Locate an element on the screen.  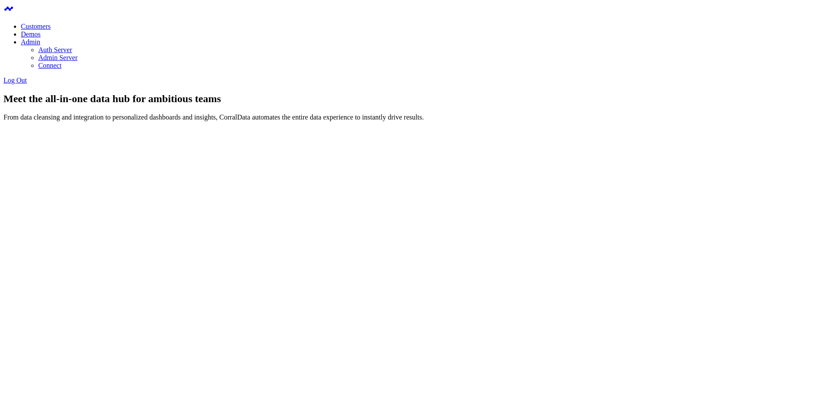
a: Auth Server is located at coordinates (55, 50).